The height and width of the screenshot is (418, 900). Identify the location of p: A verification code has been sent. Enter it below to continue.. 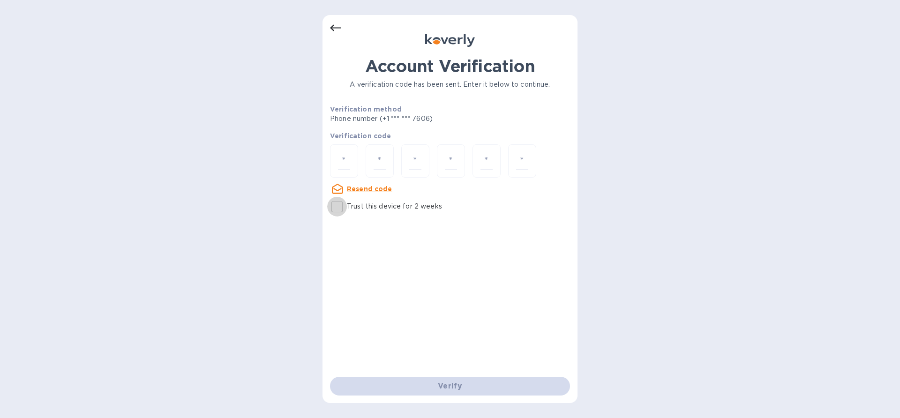
(450, 84).